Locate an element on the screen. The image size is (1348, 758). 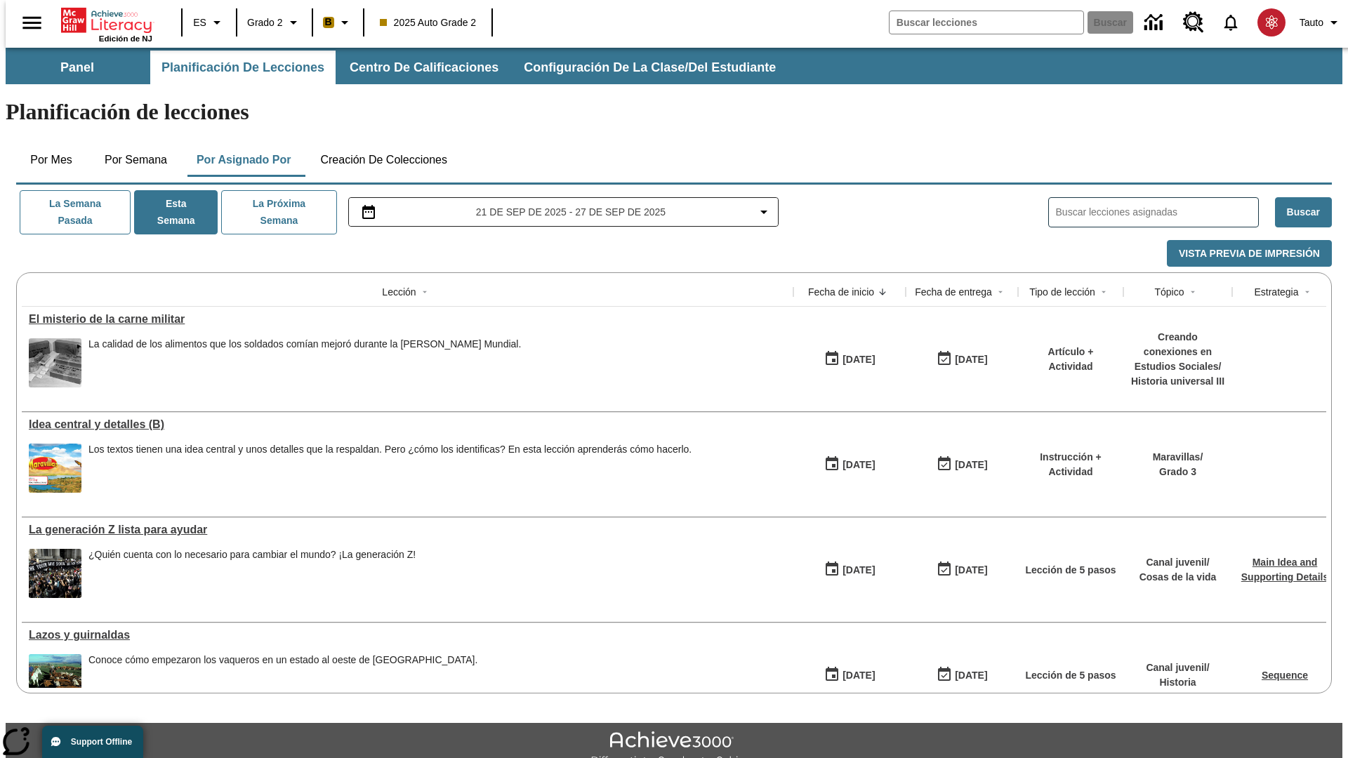
button: Abrir el menú lateral is located at coordinates (32, 22).